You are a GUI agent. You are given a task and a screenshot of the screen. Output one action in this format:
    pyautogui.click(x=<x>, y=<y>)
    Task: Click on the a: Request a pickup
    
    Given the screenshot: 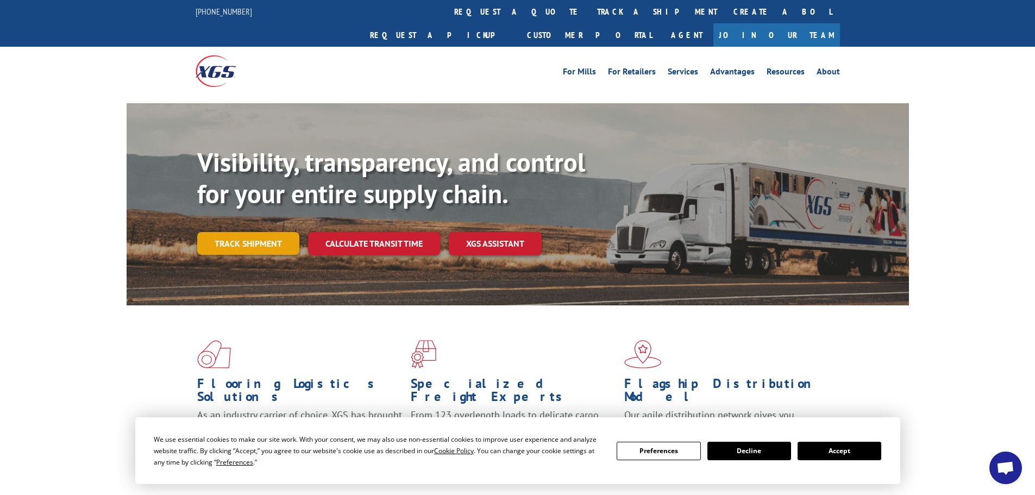 What is the action you would take?
    pyautogui.click(x=440, y=35)
    